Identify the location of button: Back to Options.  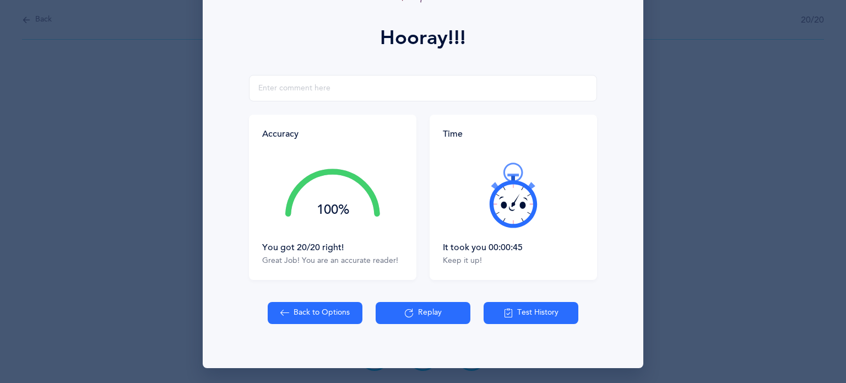
(315, 313).